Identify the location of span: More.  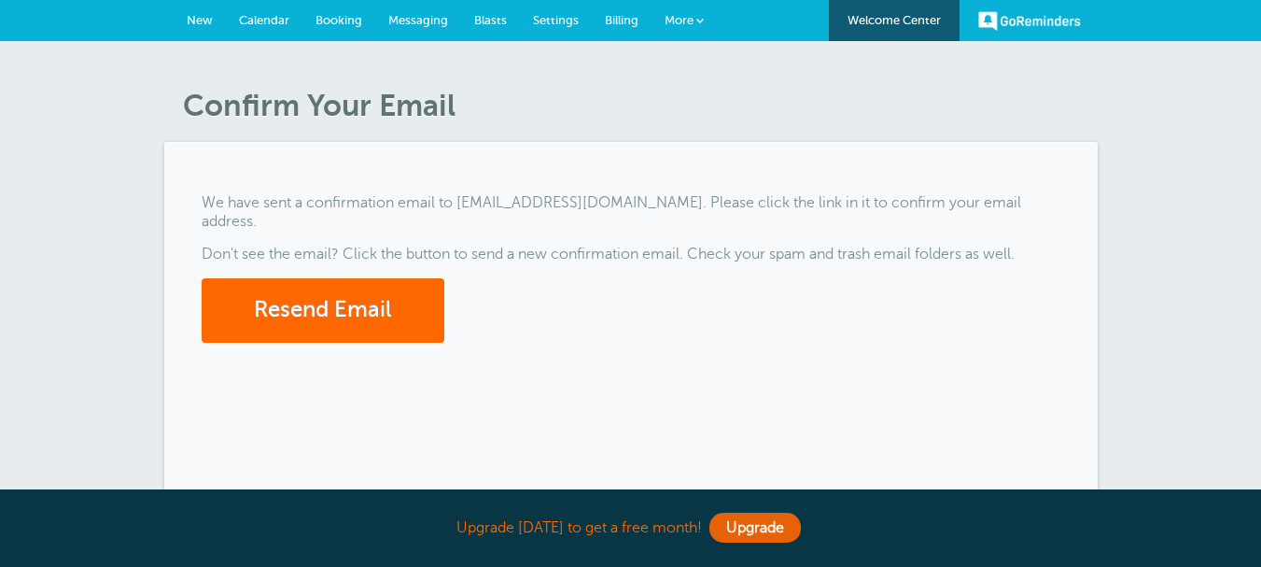
(679, 20).